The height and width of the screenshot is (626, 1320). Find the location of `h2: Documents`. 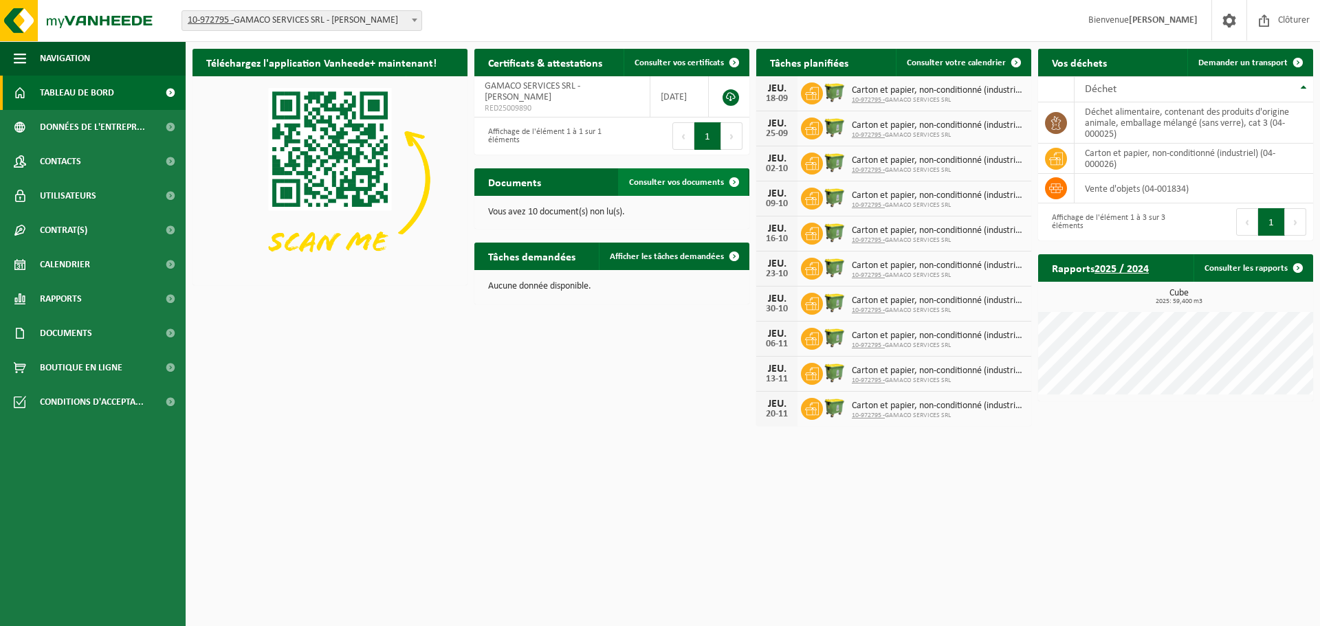

h2: Documents is located at coordinates (514, 181).